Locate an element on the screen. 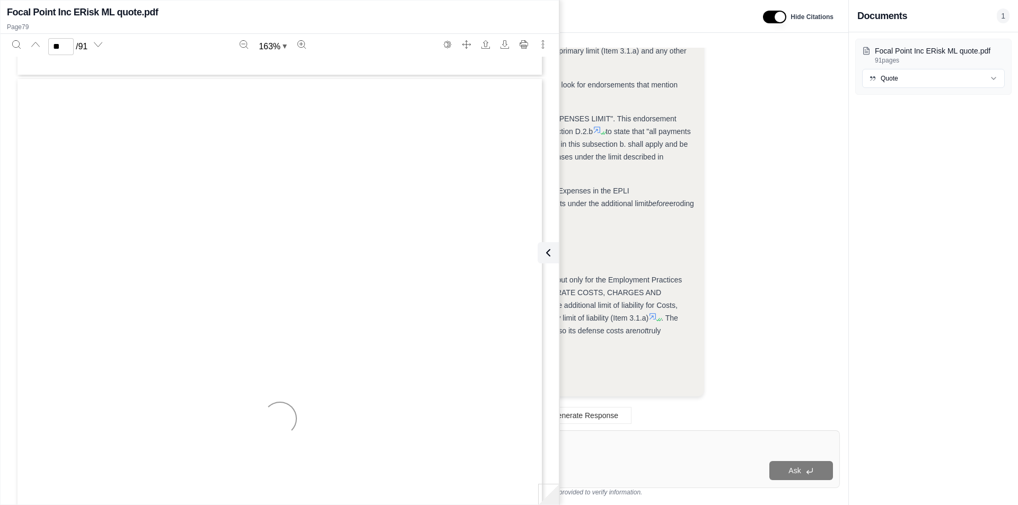 The width and height of the screenshot is (1018, 505). span: 1 is located at coordinates (1003, 16).